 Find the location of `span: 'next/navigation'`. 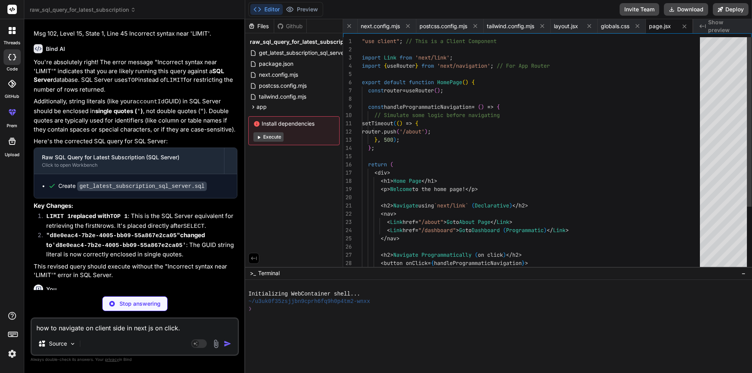

span: 'next/navigation' is located at coordinates (464, 66).